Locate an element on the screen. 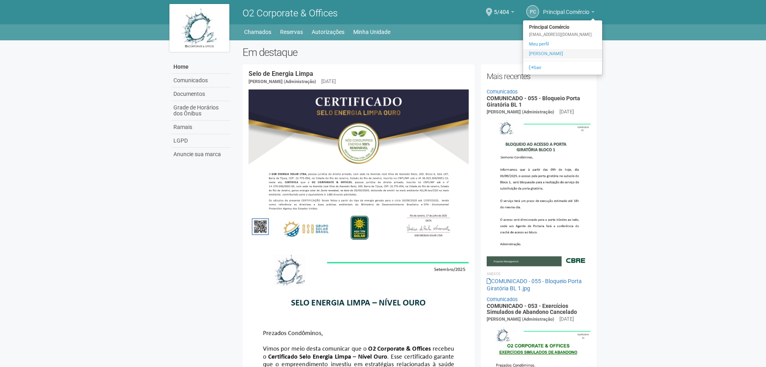  a: COMUNICADO - 055 - Bloqueio Porta Giratória BL 1 is located at coordinates (533, 101).